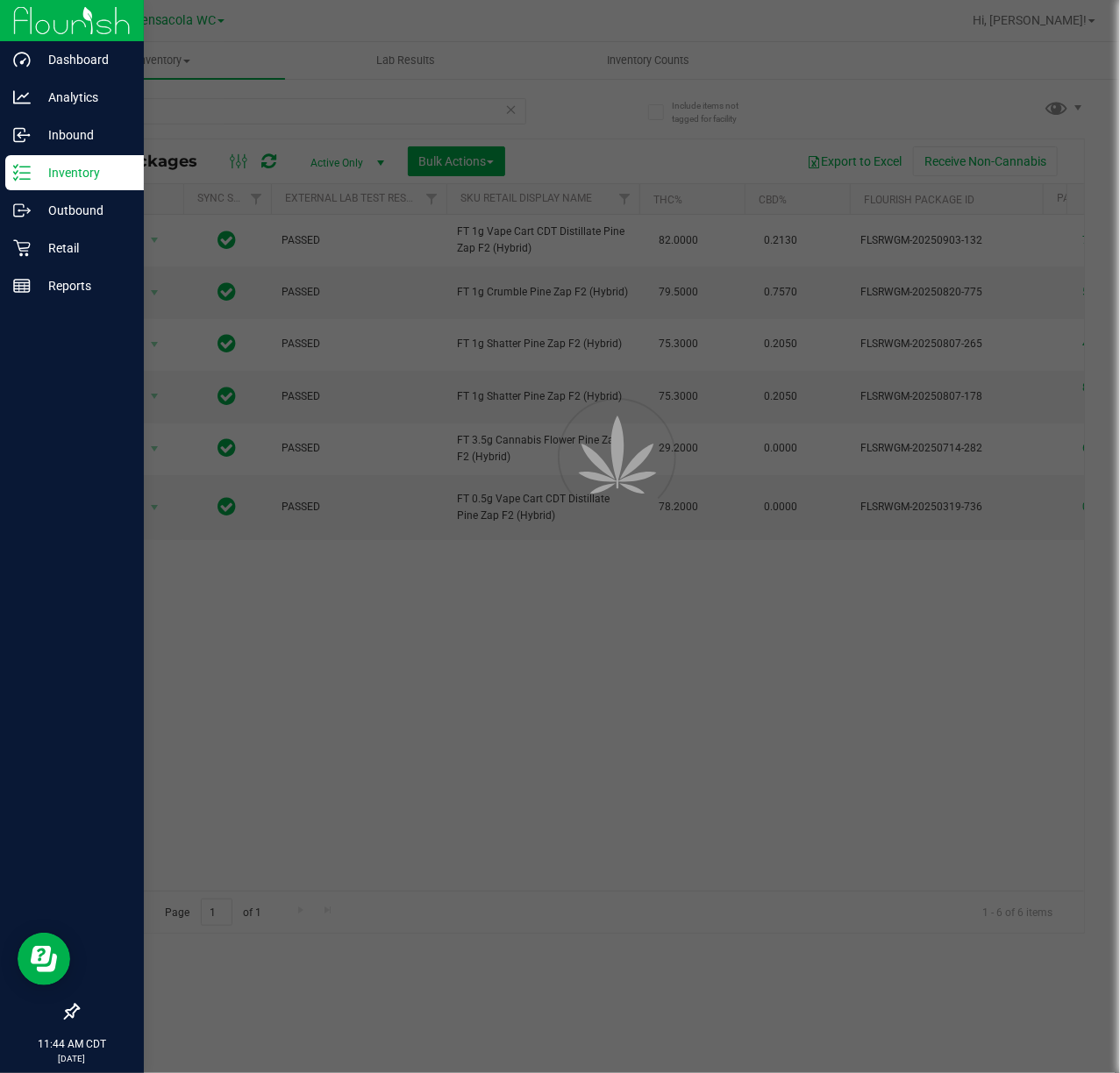 This screenshot has width=1120, height=1073. What do you see at coordinates (72, 1044) in the screenshot?
I see `p: 11:44 AM CDT` at bounding box center [72, 1044].